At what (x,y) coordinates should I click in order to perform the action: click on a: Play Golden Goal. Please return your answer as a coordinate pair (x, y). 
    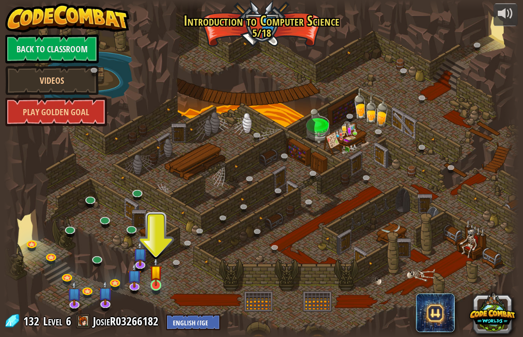
    Looking at the image, I should click on (56, 112).